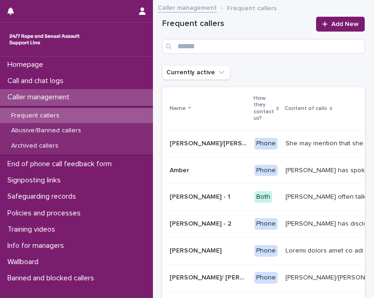 The height and width of the screenshot is (298, 374). I want to click on p: Policies and processes, so click(46, 213).